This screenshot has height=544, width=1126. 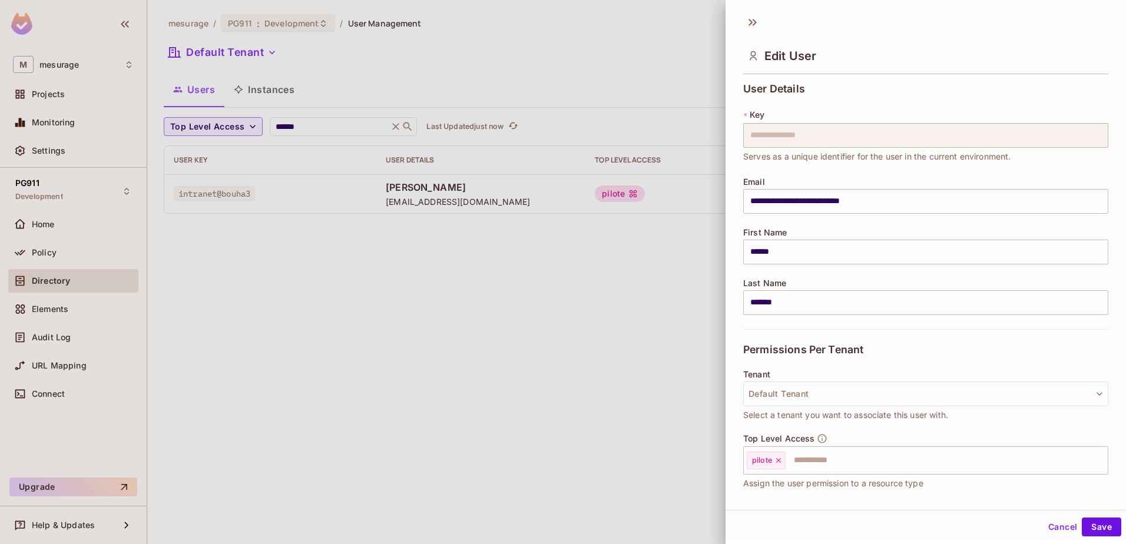 What do you see at coordinates (778, 439) in the screenshot?
I see `span: Top Level Access` at bounding box center [778, 439].